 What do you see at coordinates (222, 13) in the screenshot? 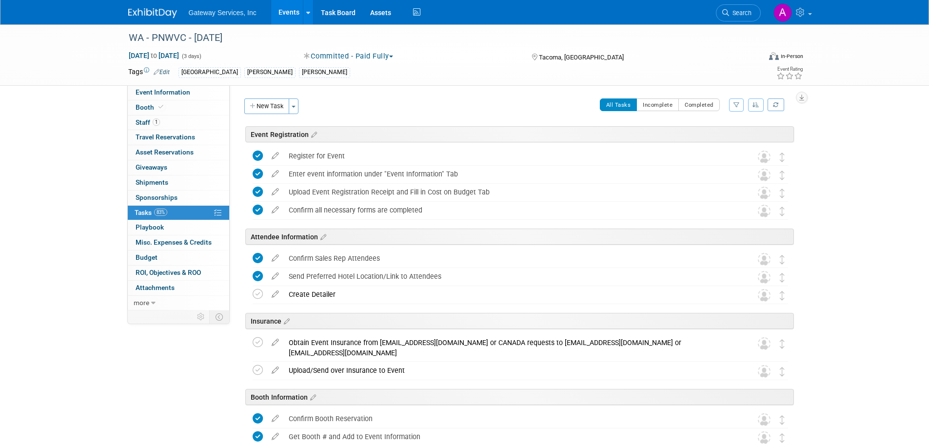
I see `span: Gateway Services, Inc` at bounding box center [222, 13].